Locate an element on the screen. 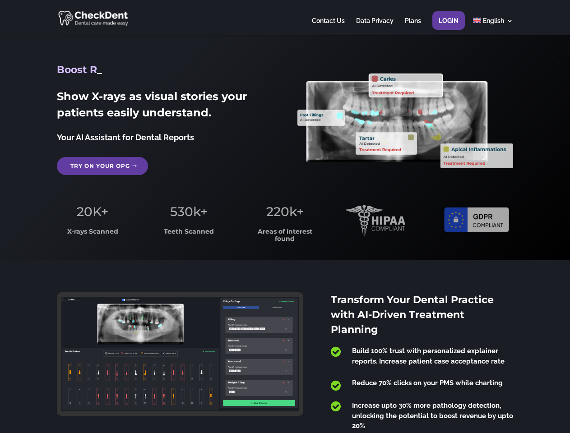 This screenshot has height=433, width=570. span: Your AI Assistant for Dental Reports is located at coordinates (125, 137).